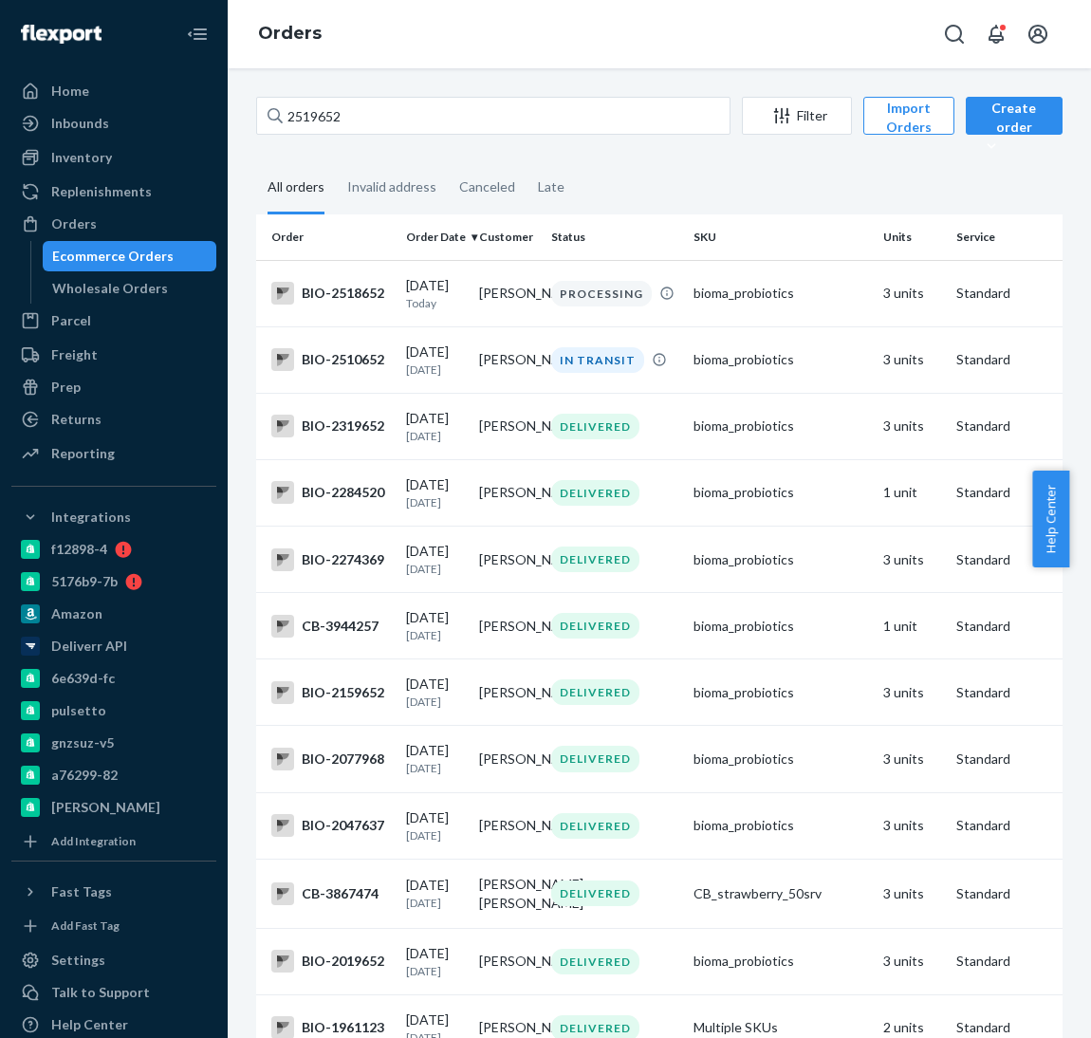  What do you see at coordinates (79, 549) in the screenshot?
I see `div: f12898-4` at bounding box center [79, 549].